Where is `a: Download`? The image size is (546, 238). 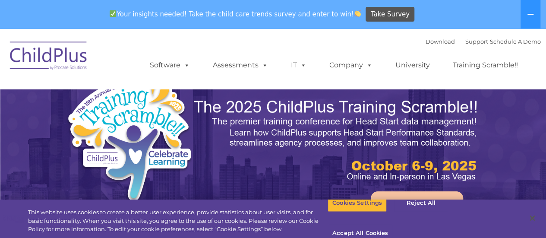
a: Download is located at coordinates (440, 41).